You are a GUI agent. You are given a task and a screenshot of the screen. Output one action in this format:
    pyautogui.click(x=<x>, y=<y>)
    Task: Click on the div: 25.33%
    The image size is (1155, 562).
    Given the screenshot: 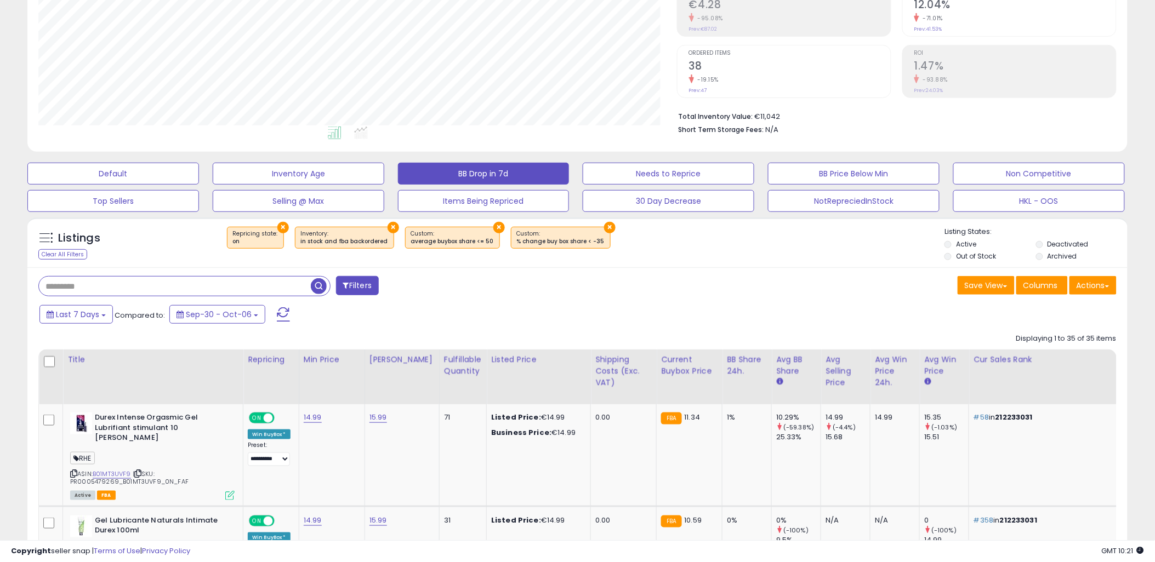 What is the action you would take?
    pyautogui.click(x=798, y=437)
    